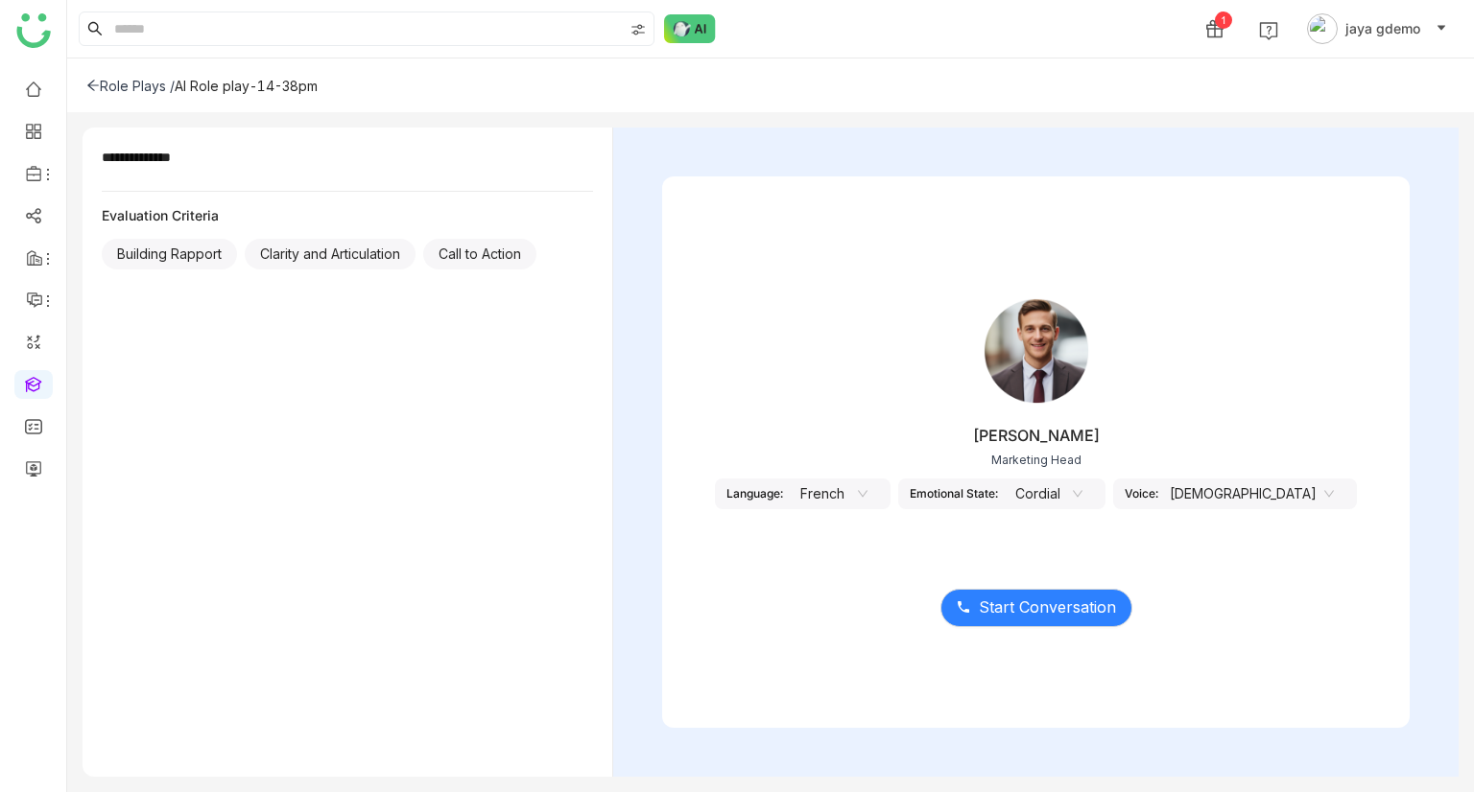  What do you see at coordinates (754, 493) in the screenshot?
I see `div: Language:` at bounding box center [754, 493].